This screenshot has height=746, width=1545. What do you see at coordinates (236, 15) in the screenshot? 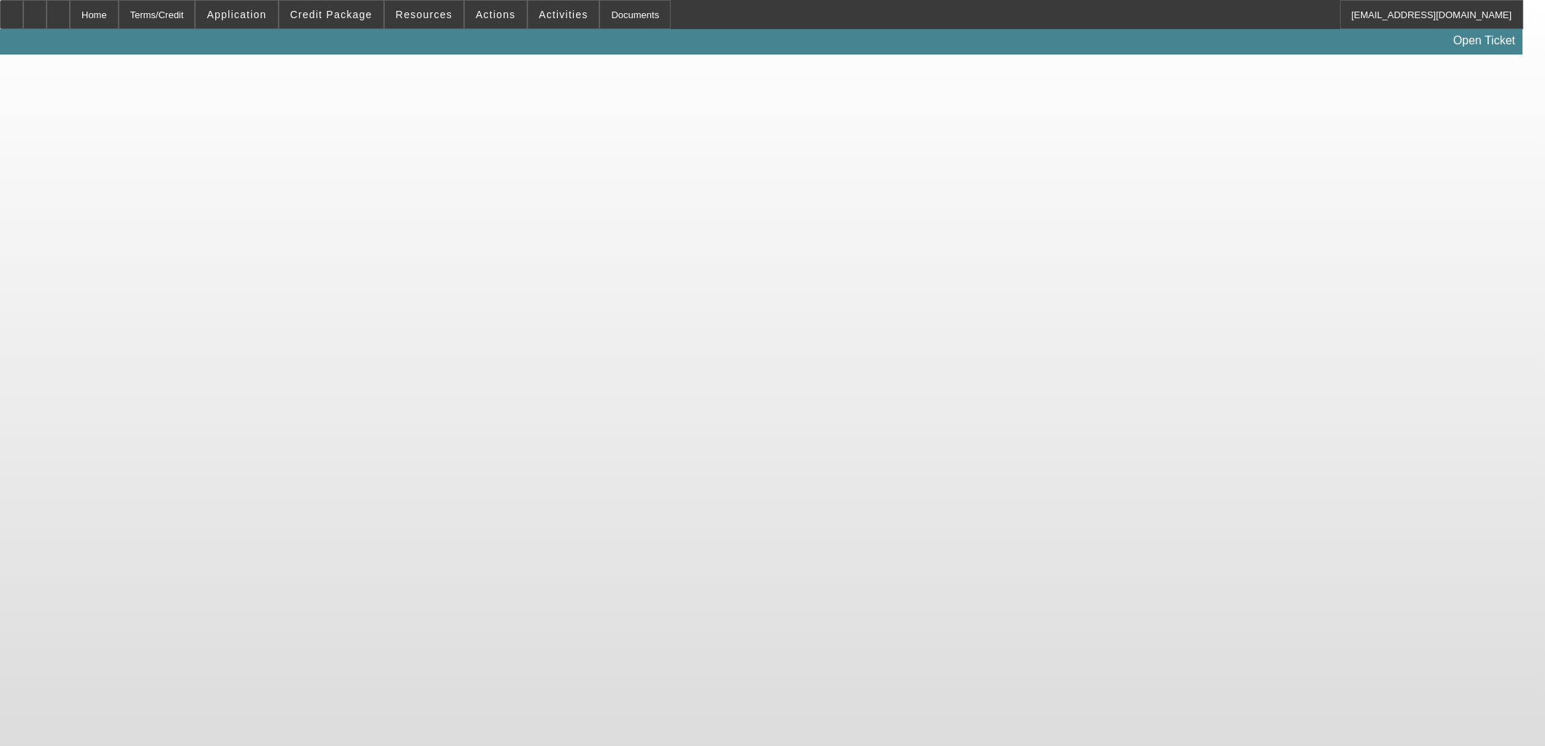
I see `span: Application` at bounding box center [236, 15].